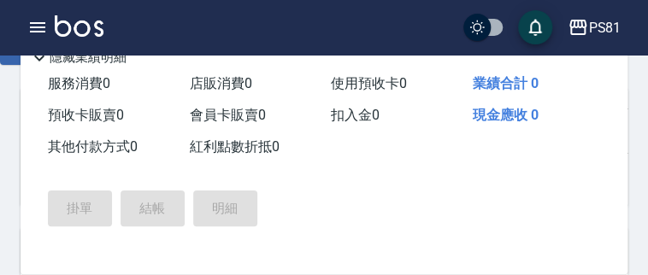 This screenshot has height=275, width=648. I want to click on button: PS81, so click(594, 27).